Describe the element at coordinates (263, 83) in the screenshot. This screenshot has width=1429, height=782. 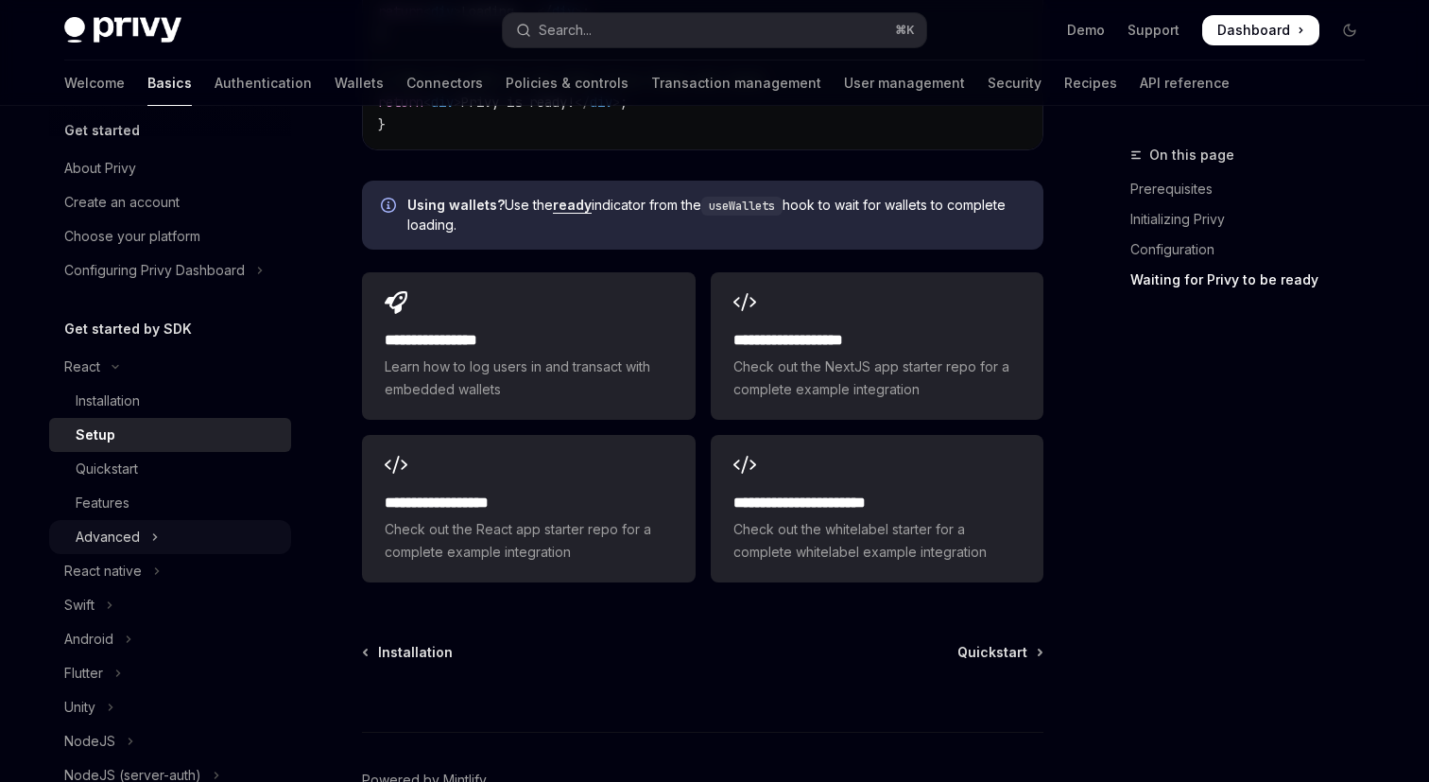
I see `a: Authentication` at that location.